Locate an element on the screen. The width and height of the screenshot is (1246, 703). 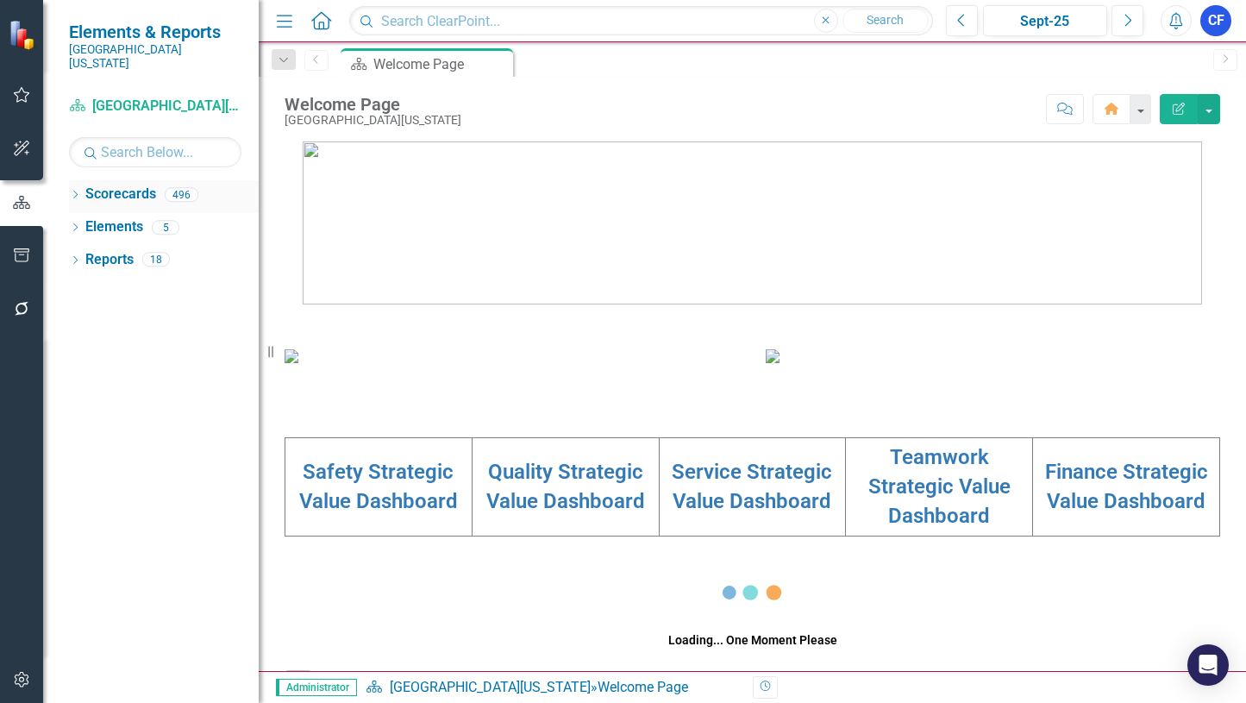
a: Service Strategic Value Dashboard is located at coordinates (752, 486).